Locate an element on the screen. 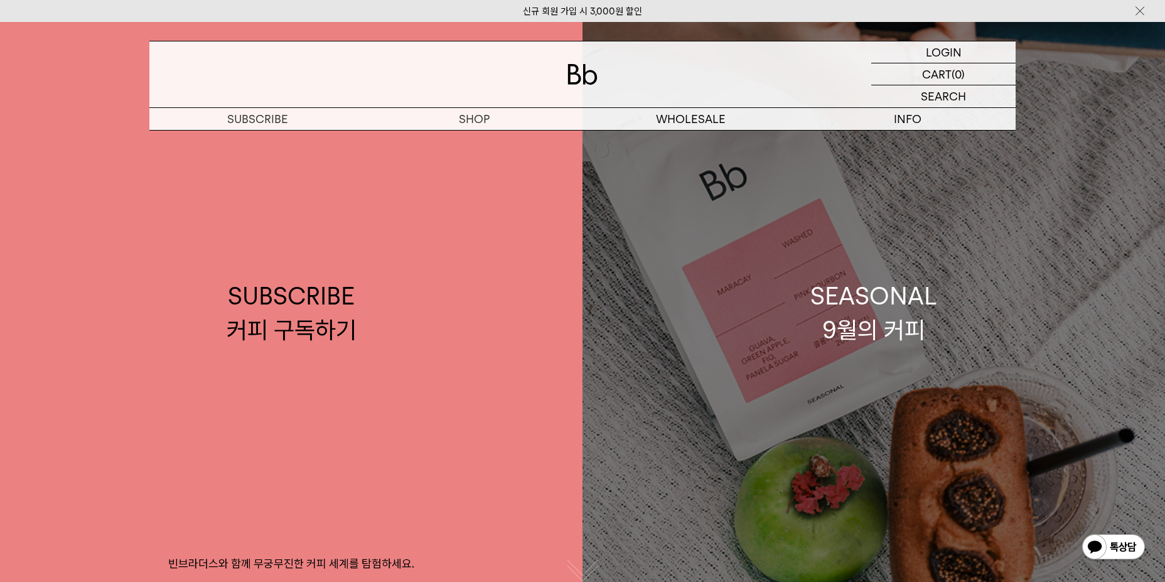 This screenshot has height=582, width=1165. p: SUBSCRIBE is located at coordinates (257, 119).